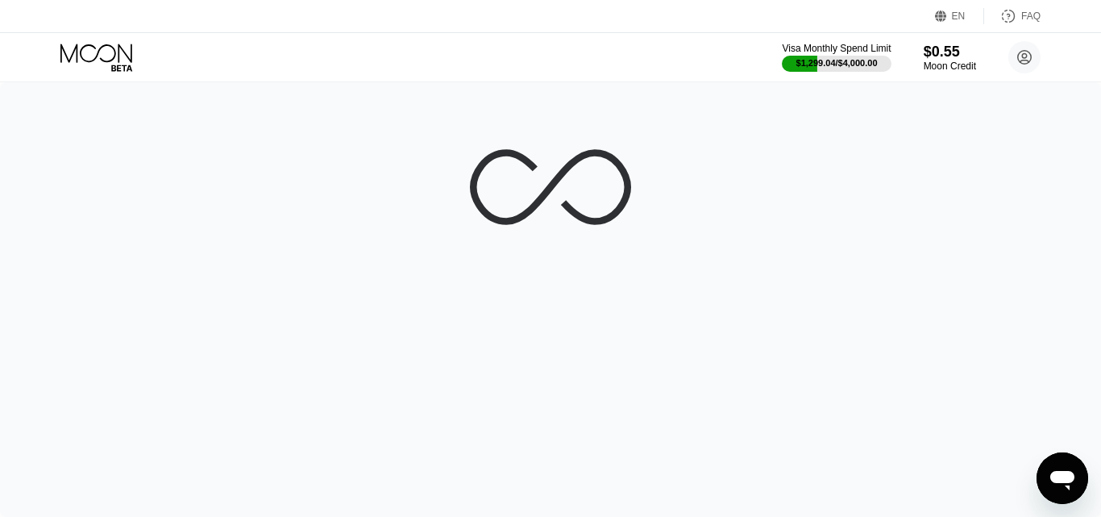 Image resolution: width=1101 pixels, height=517 pixels. Describe the element at coordinates (950, 52) in the screenshot. I see `div: $0.55` at that location.